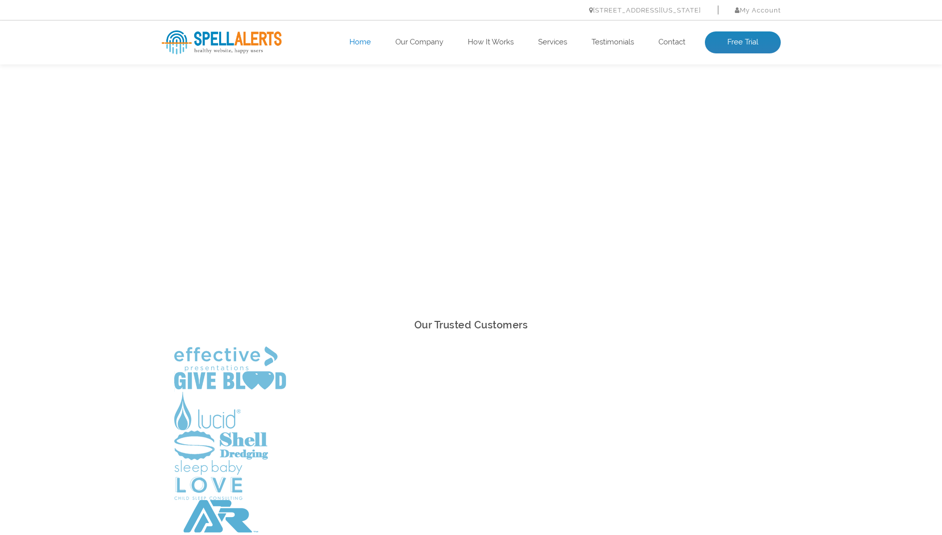 Image resolution: width=942 pixels, height=535 pixels. Describe the element at coordinates (221, 445) in the screenshot. I see `img: Shell Dredging` at that location.